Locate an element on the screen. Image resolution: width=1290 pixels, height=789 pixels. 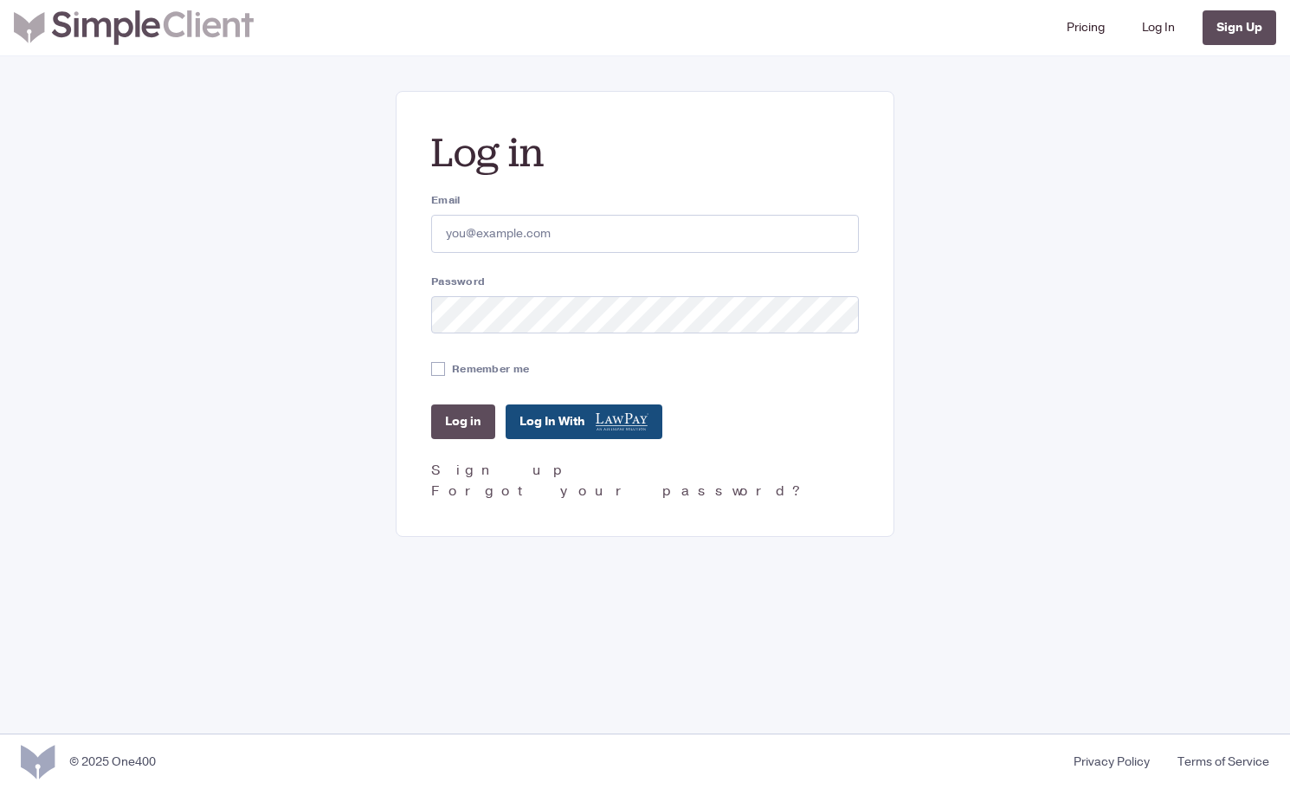
a: Terms of Service is located at coordinates (1217, 761).